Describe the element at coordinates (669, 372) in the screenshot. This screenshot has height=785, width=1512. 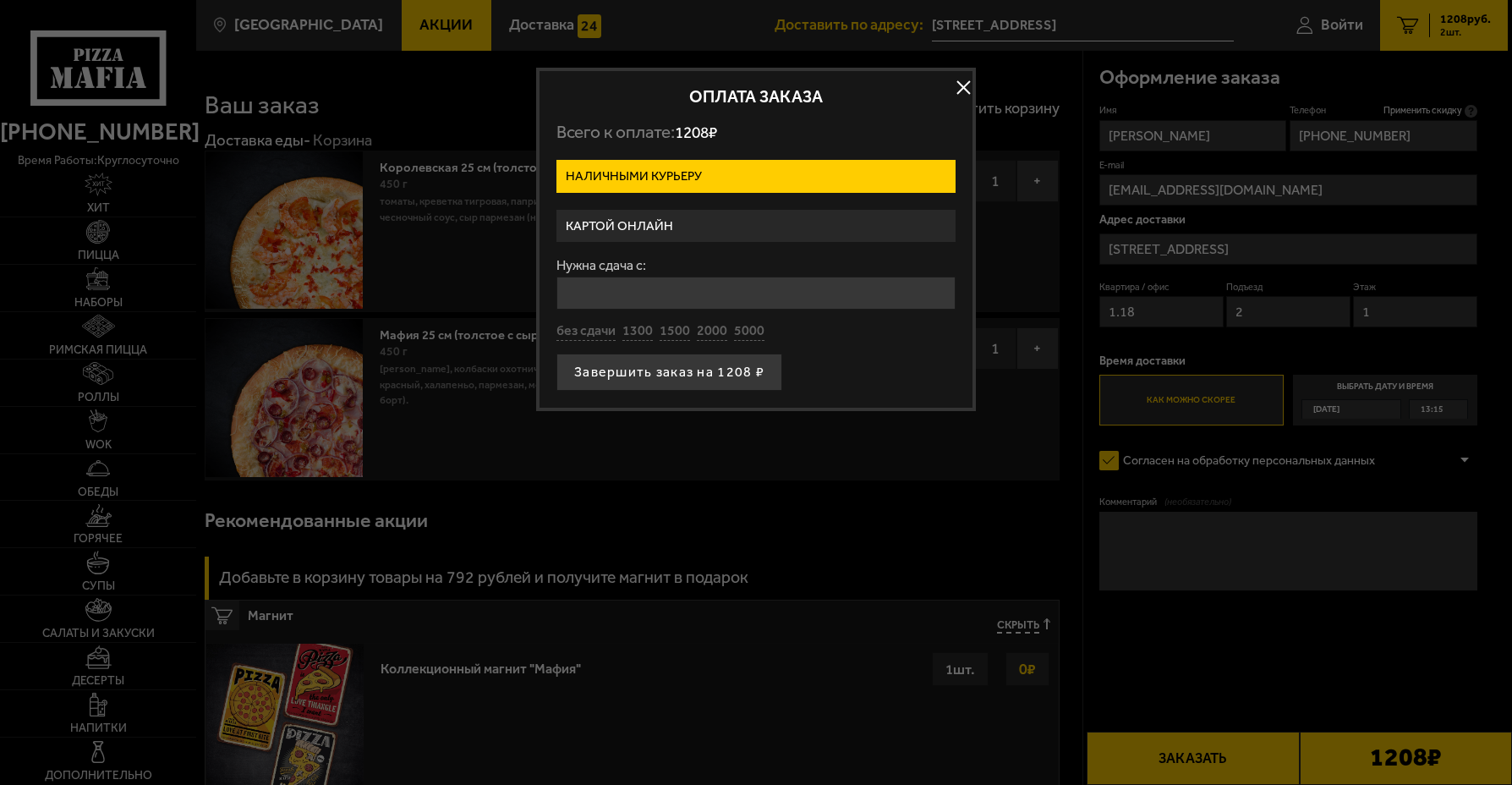
I see `button: Завершить заказ на 1208 ₽` at that location.